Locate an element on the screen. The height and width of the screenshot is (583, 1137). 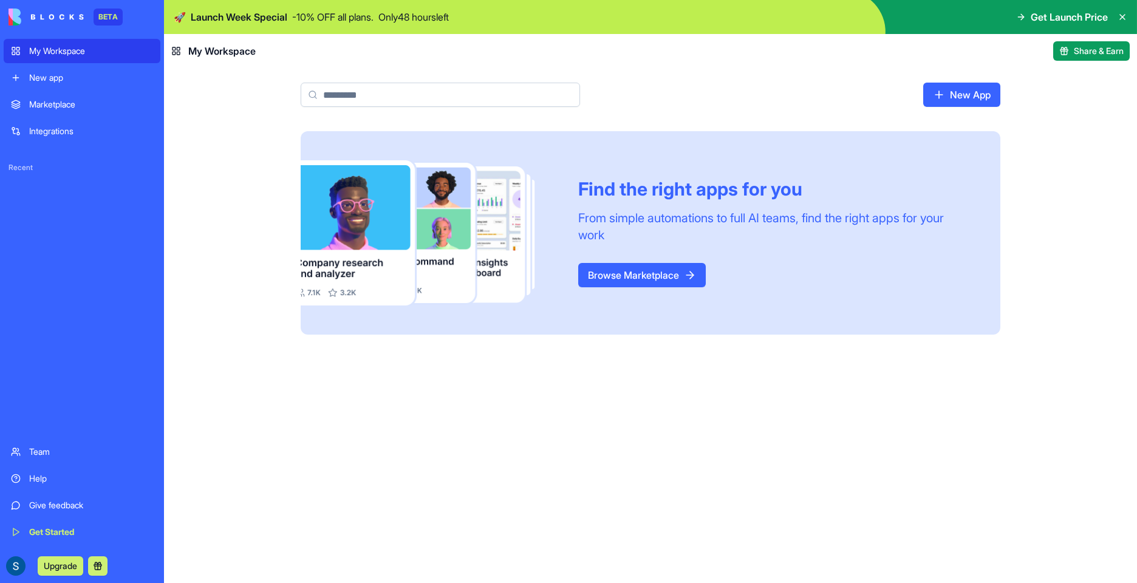
a: Help is located at coordinates (82, 479).